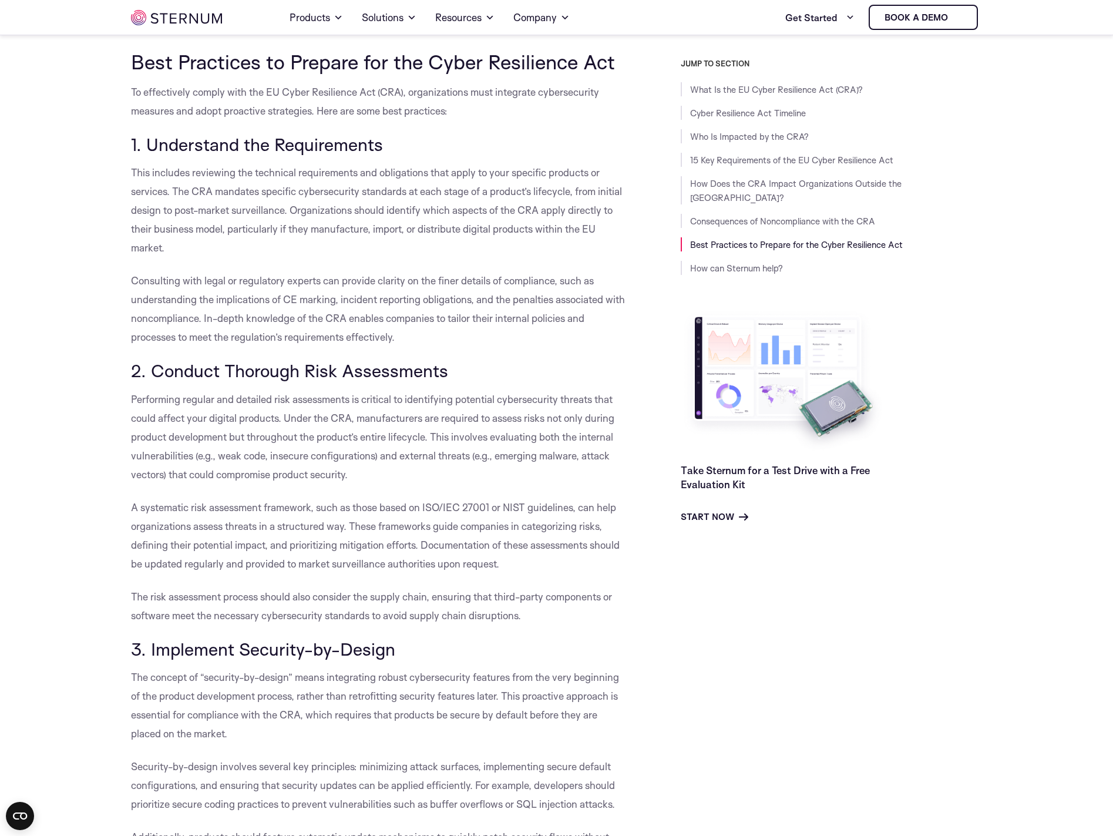 The height and width of the screenshot is (836, 1113). Describe the element at coordinates (736, 268) in the screenshot. I see `a: How can Sternum help?` at that location.